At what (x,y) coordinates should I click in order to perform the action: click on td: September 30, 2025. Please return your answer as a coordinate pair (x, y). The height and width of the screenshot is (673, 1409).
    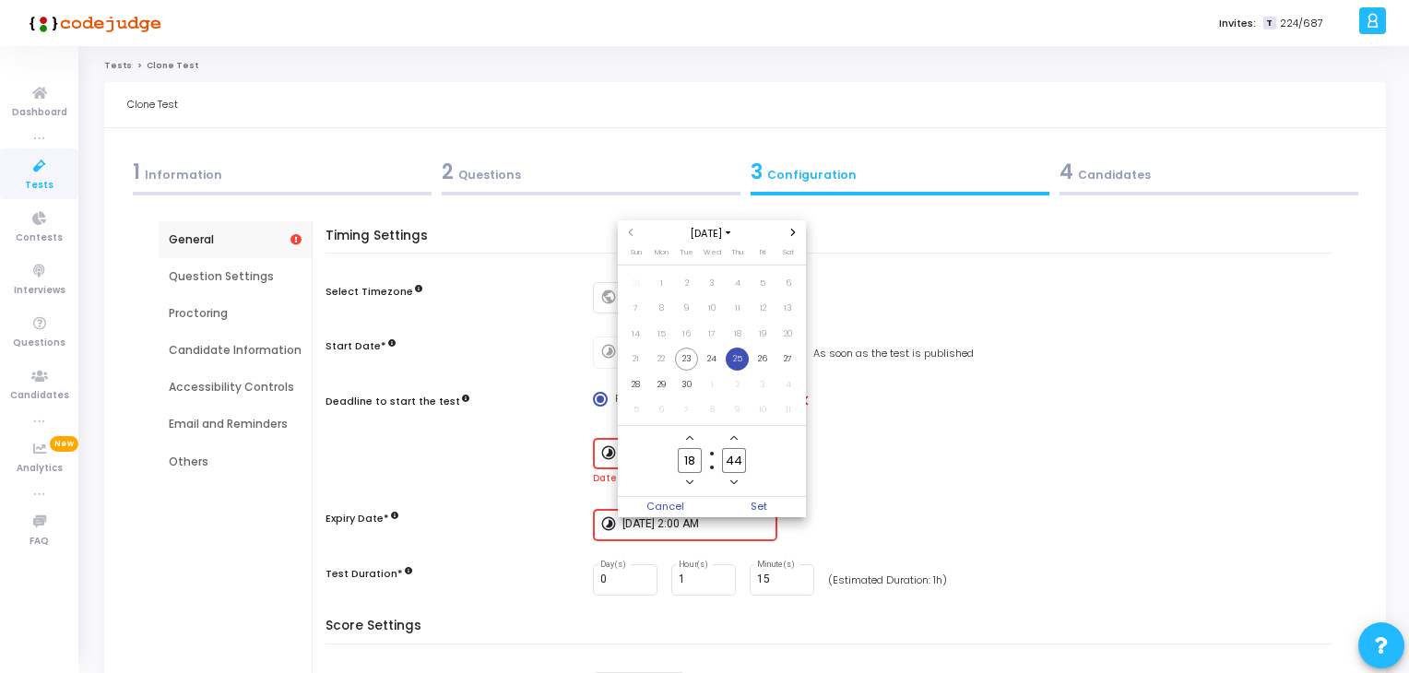
    Looking at the image, I should click on (687, 384).